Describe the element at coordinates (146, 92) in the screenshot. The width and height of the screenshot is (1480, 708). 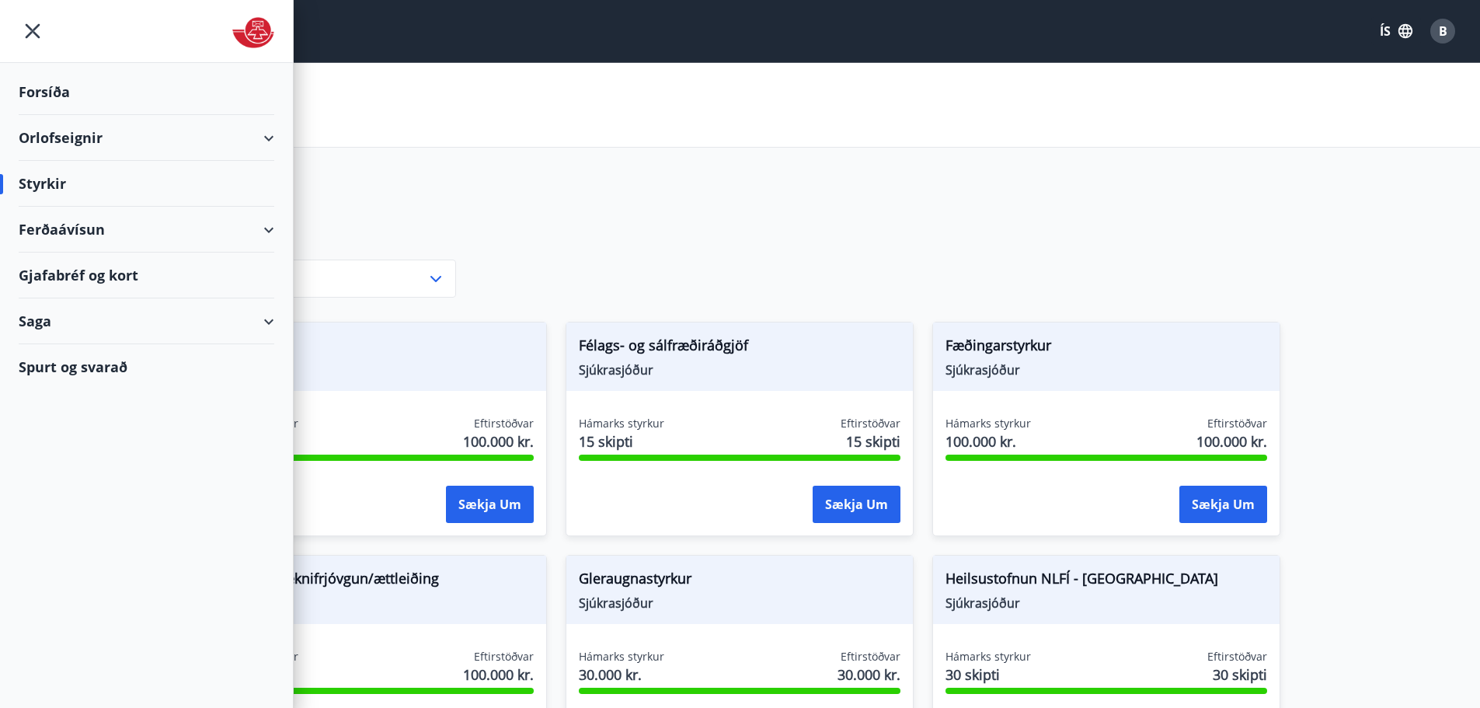
I see `div: Forsíða` at that location.